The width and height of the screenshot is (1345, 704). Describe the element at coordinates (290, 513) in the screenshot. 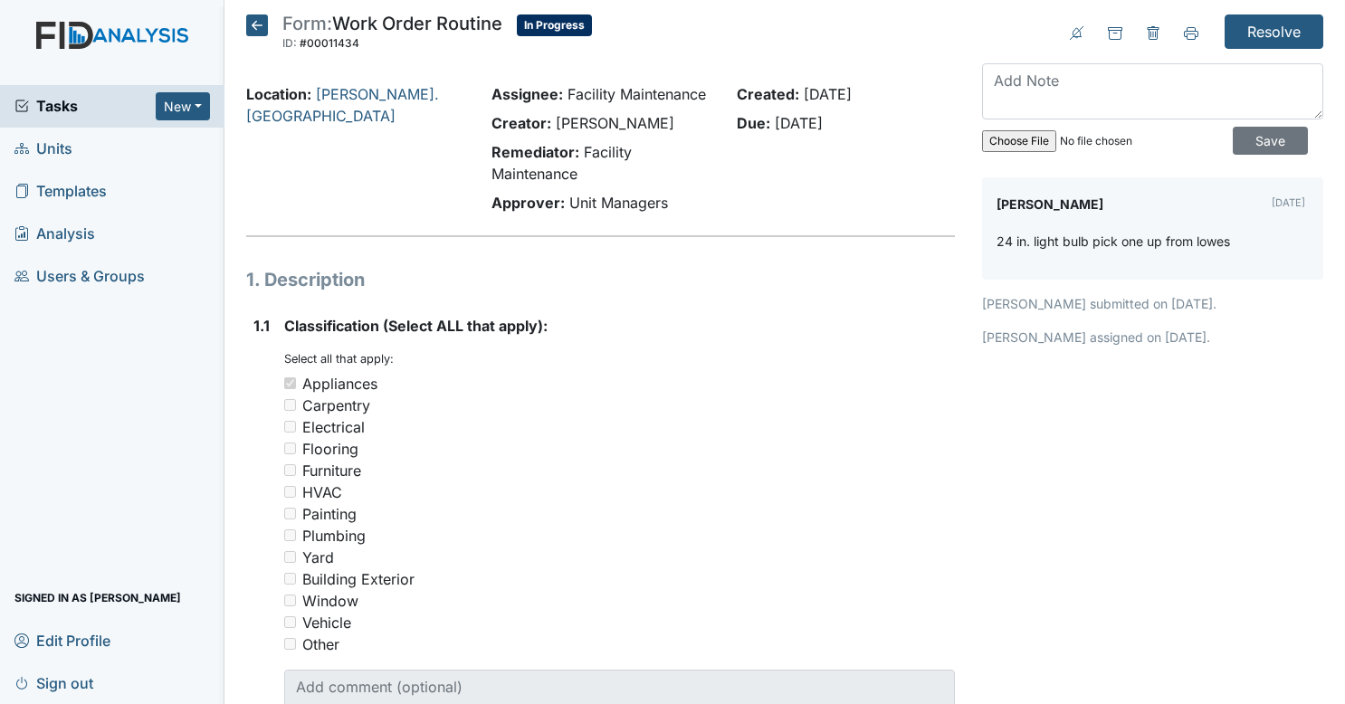

I see `input: Painting` at that location.